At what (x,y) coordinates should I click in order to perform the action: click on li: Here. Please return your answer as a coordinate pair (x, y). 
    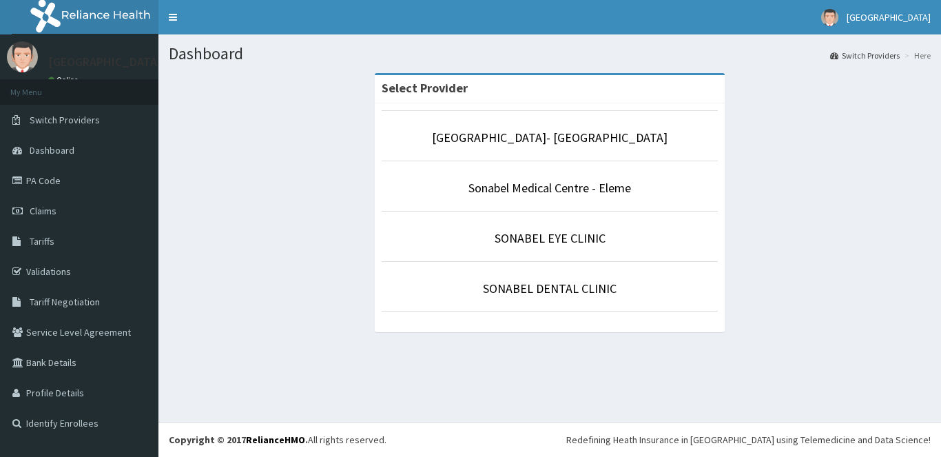
    Looking at the image, I should click on (915, 55).